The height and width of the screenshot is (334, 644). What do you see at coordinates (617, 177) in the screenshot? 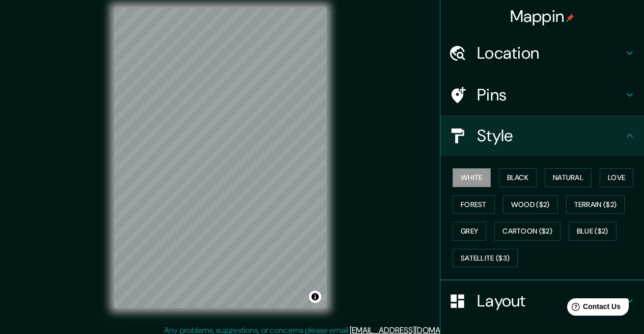
I see `button: Love` at bounding box center [617, 177].